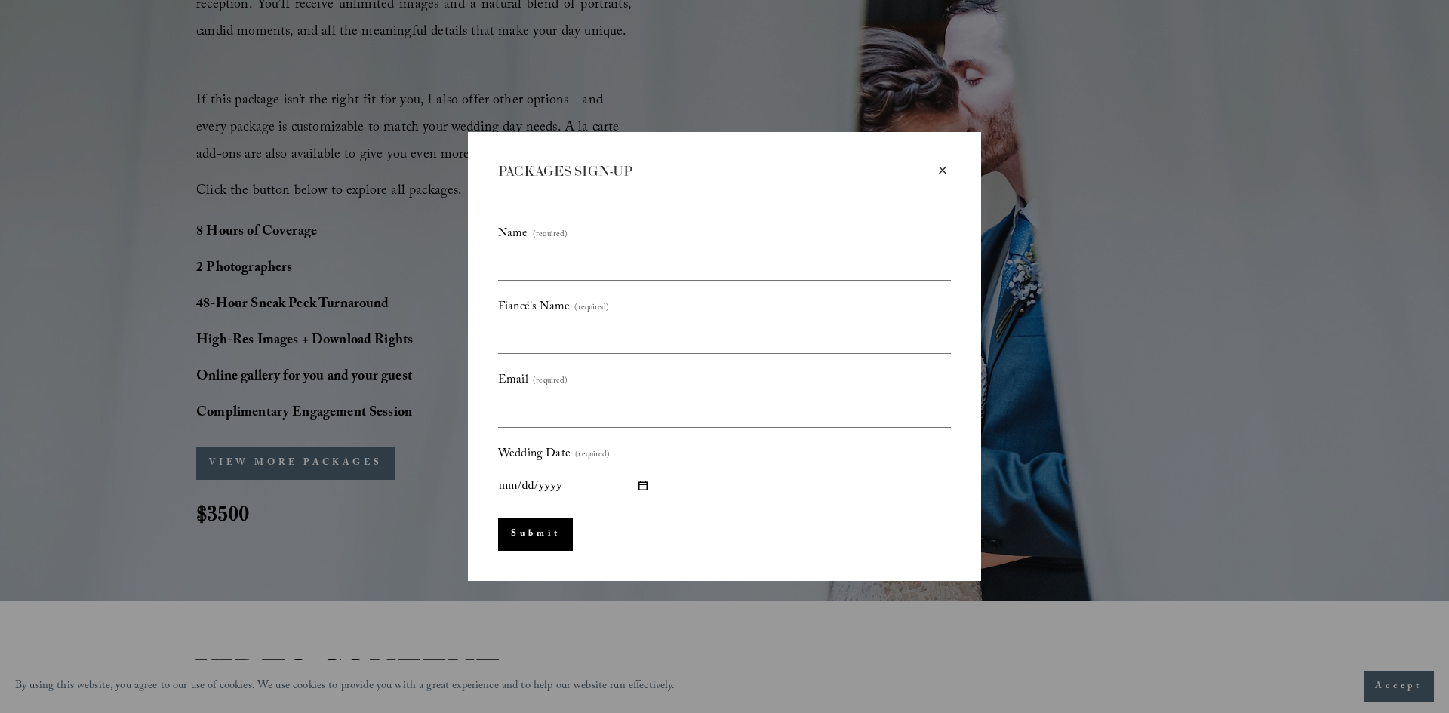 The image size is (1449, 713). I want to click on span: Fiancé's Name, so click(534, 307).